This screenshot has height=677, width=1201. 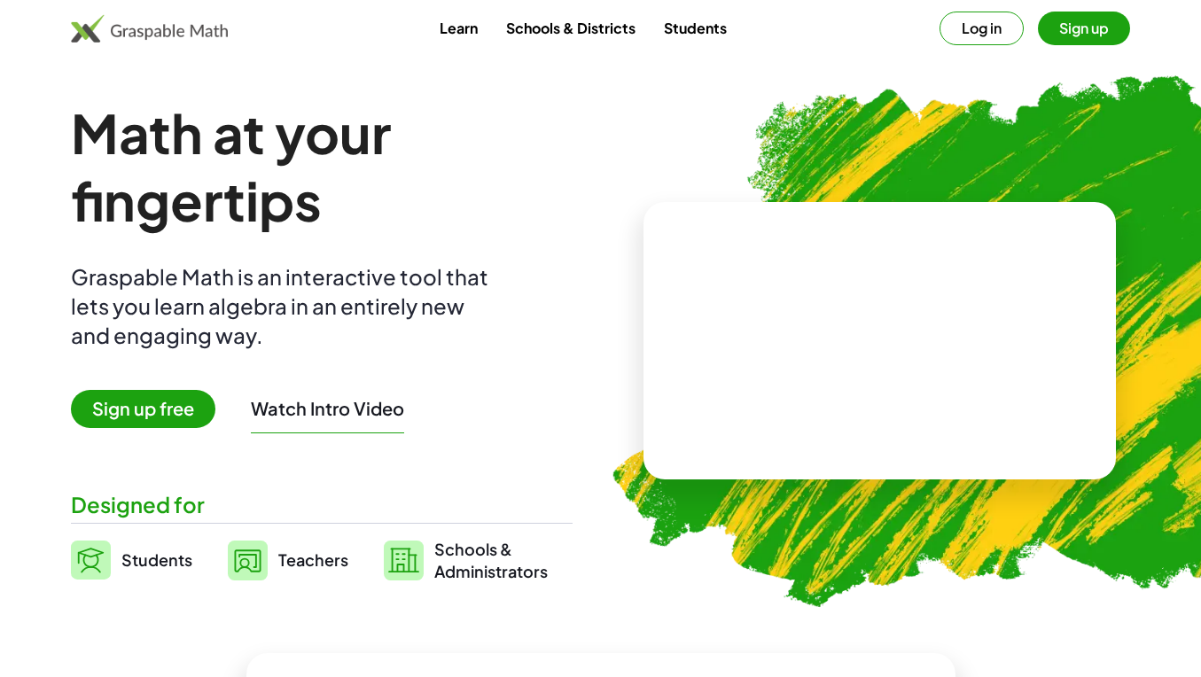 What do you see at coordinates (571, 27) in the screenshot?
I see `a: Schools & Districts` at bounding box center [571, 27].